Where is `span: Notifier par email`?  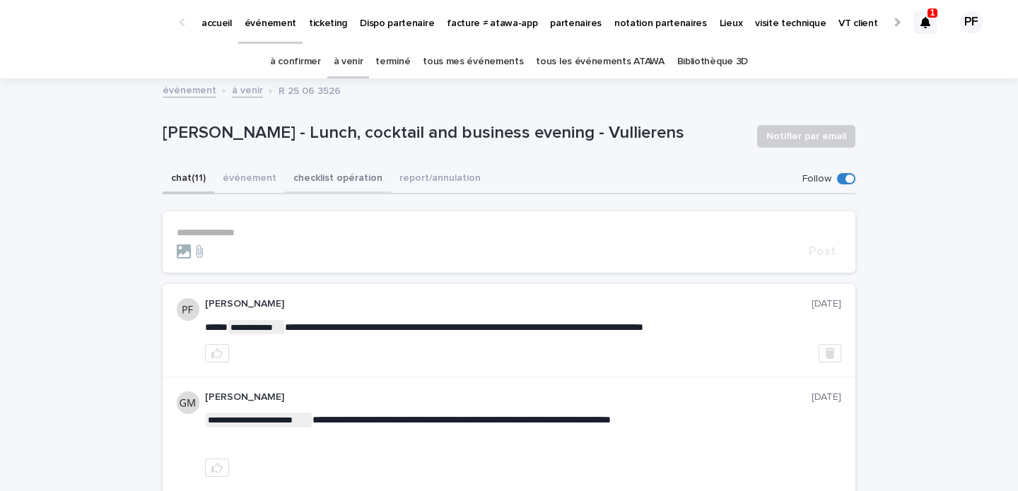 span: Notifier par email is located at coordinates (806, 136).